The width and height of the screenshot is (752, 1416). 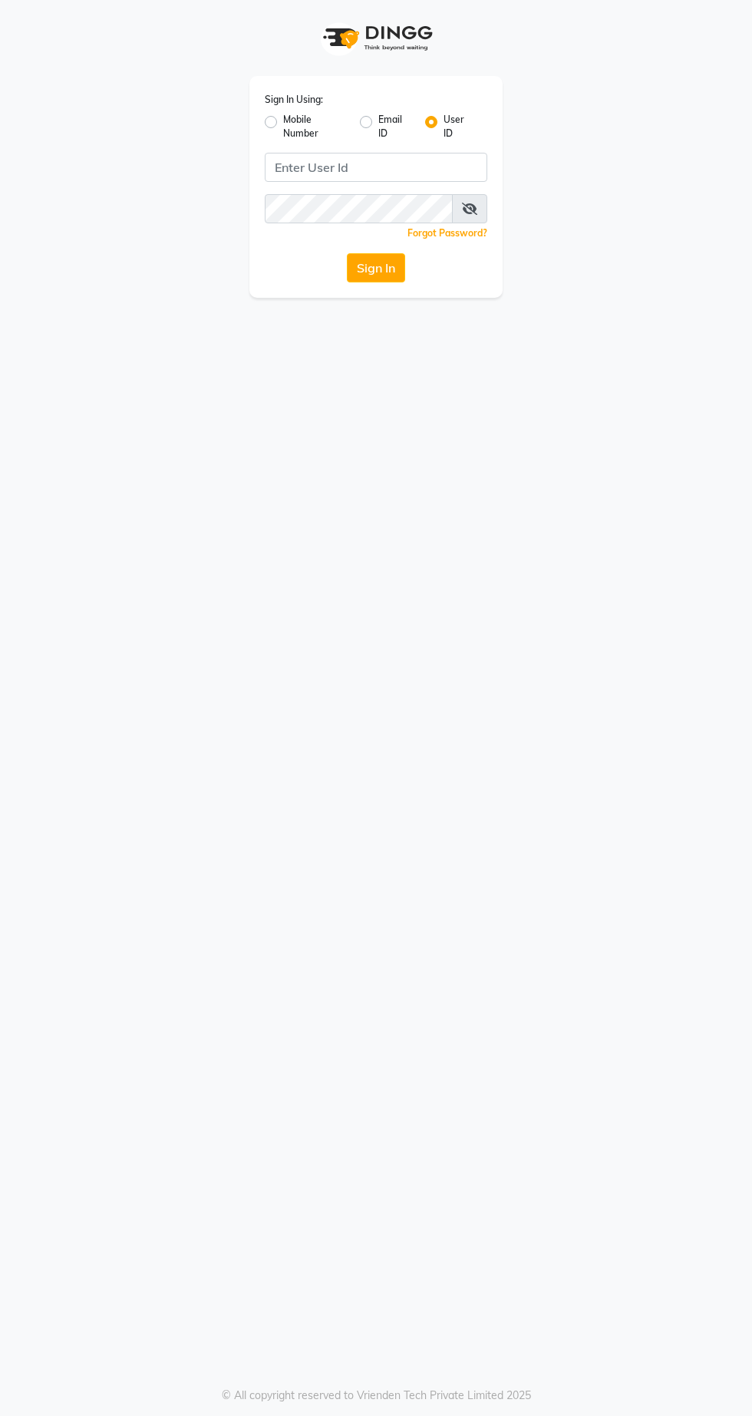 I want to click on img: logo1.svg, so click(x=376, y=38).